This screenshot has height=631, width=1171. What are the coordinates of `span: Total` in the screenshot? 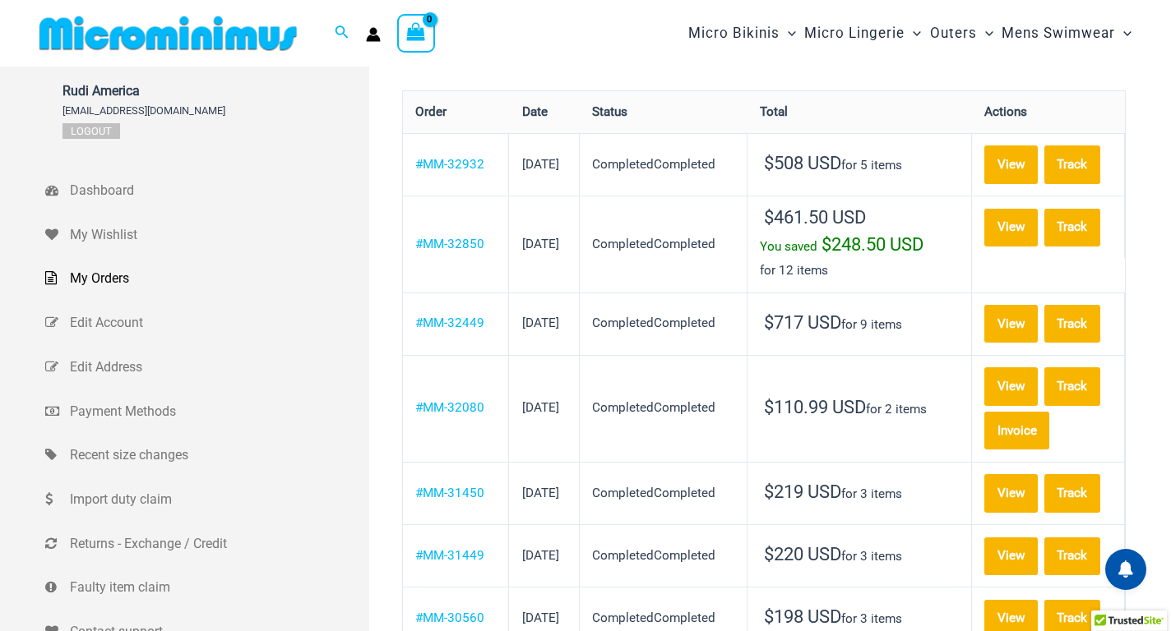 It's located at (774, 112).